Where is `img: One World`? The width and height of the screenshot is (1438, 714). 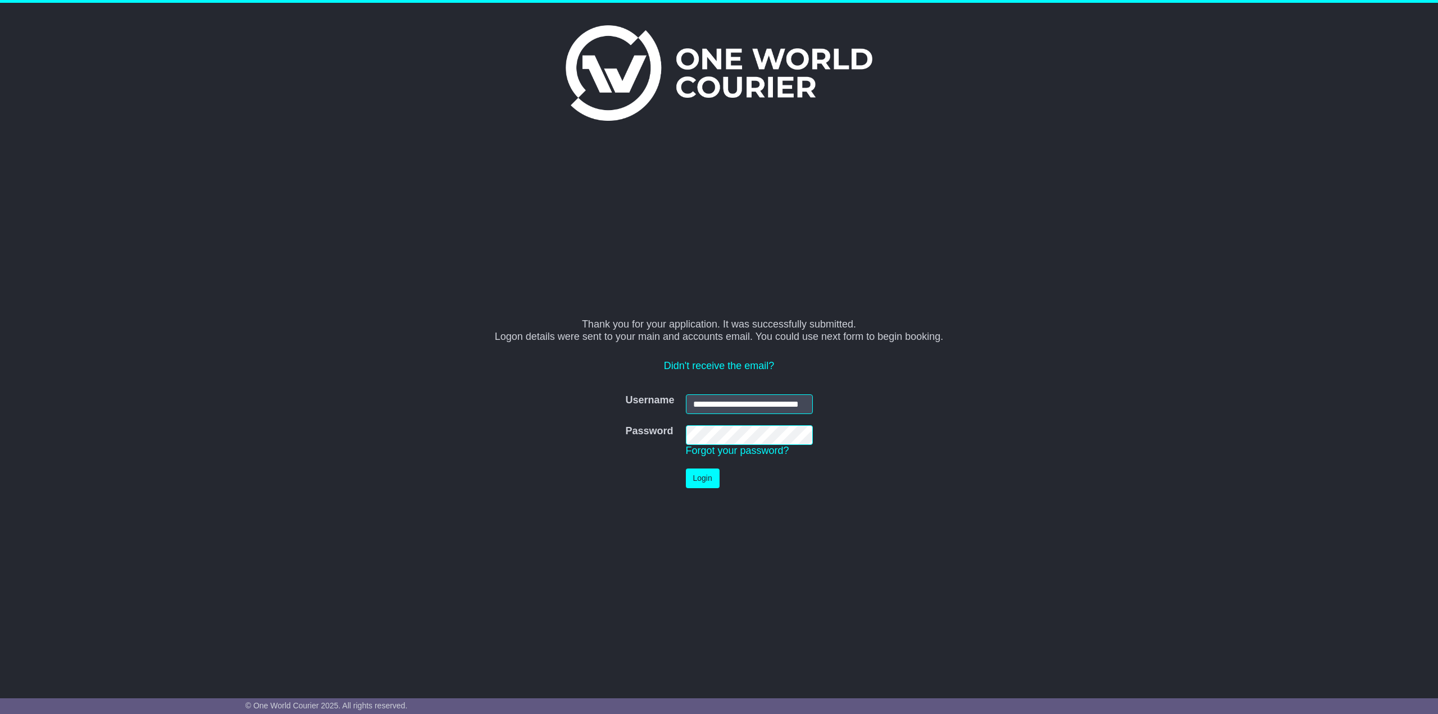 img: One World is located at coordinates (719, 73).